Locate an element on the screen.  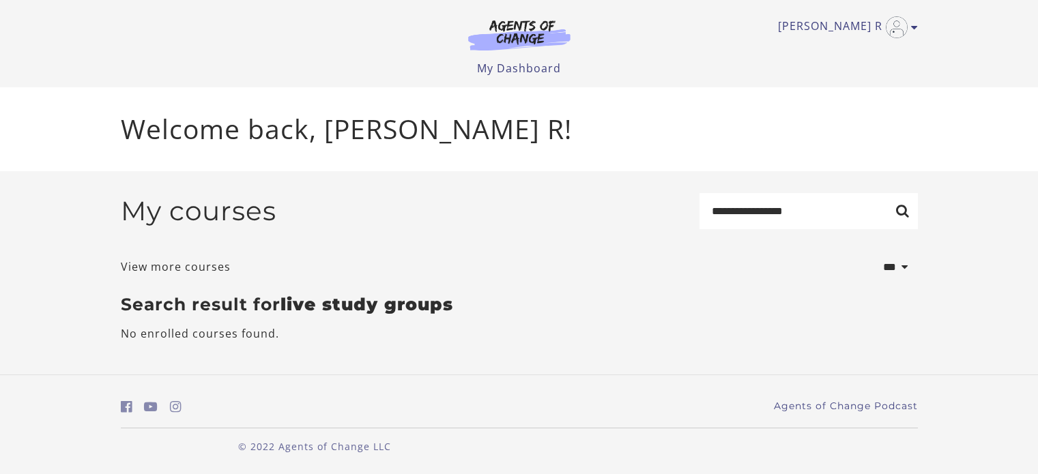
a: Toggle menu is located at coordinates (844, 27).